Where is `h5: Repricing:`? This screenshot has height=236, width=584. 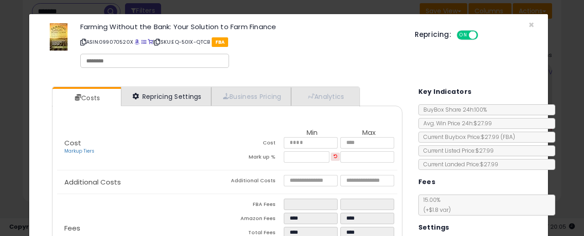 h5: Repricing: is located at coordinates (433, 35).